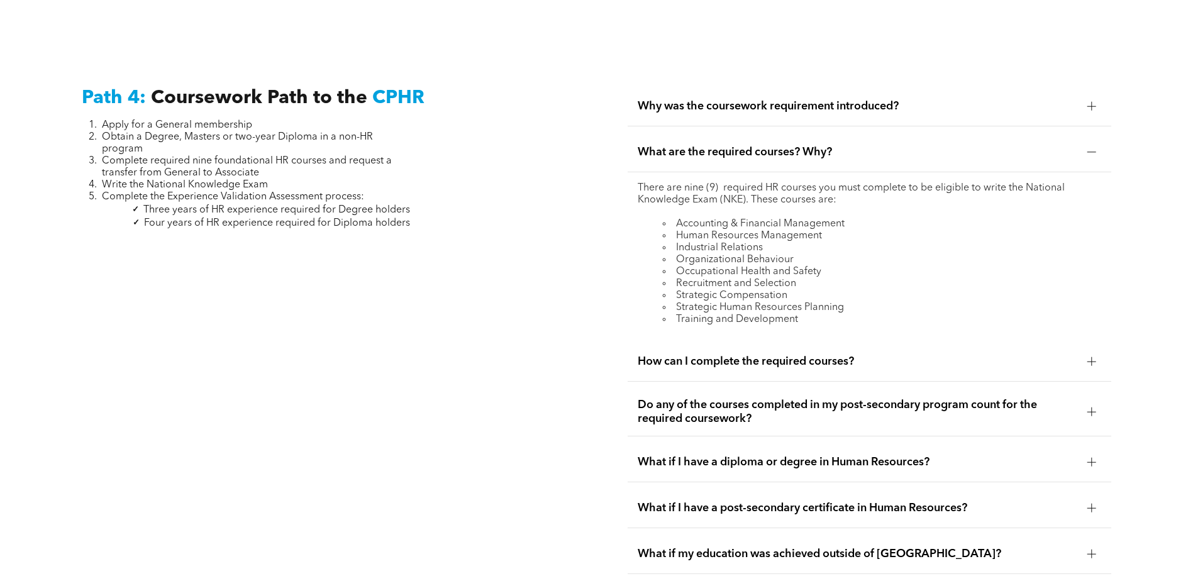  Describe the element at coordinates (277, 223) in the screenshot. I see `span: Four years of HR experience required for Diploma holders` at that location.